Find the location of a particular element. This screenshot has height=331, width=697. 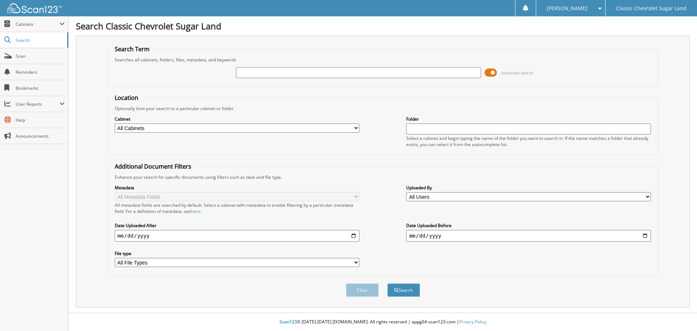

span: Advanced Search is located at coordinates (517, 73).